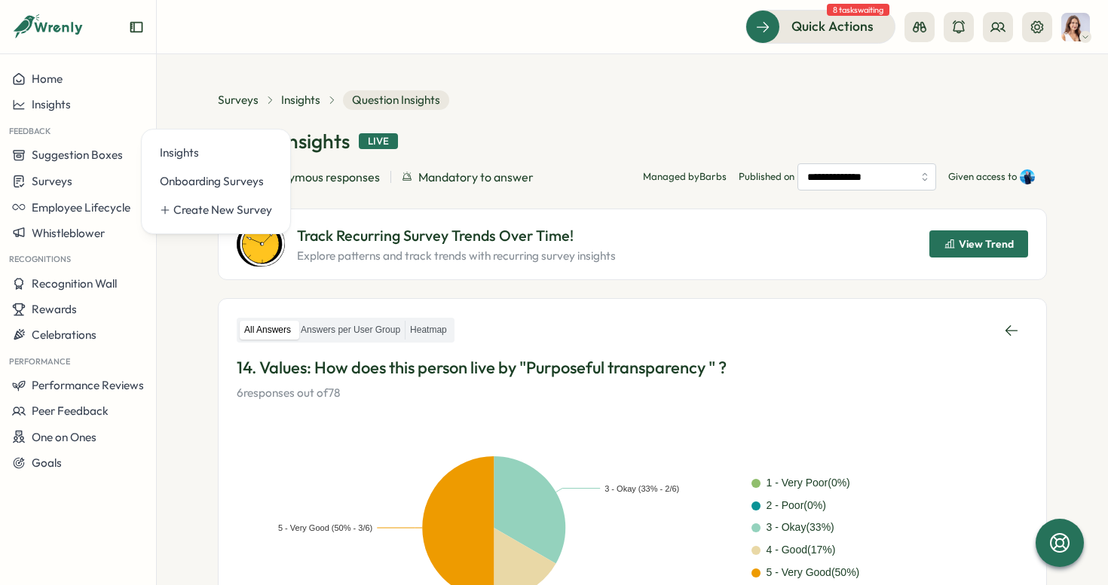 The width and height of the screenshot is (1108, 585). Describe the element at coordinates (428, 330) in the screenshot. I see `label: Heatmap` at that location.